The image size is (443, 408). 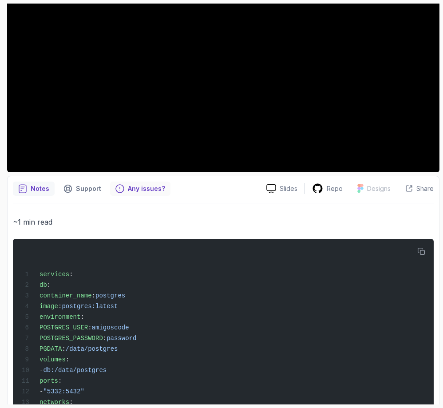 I want to click on button: Share, so click(x=415, y=189).